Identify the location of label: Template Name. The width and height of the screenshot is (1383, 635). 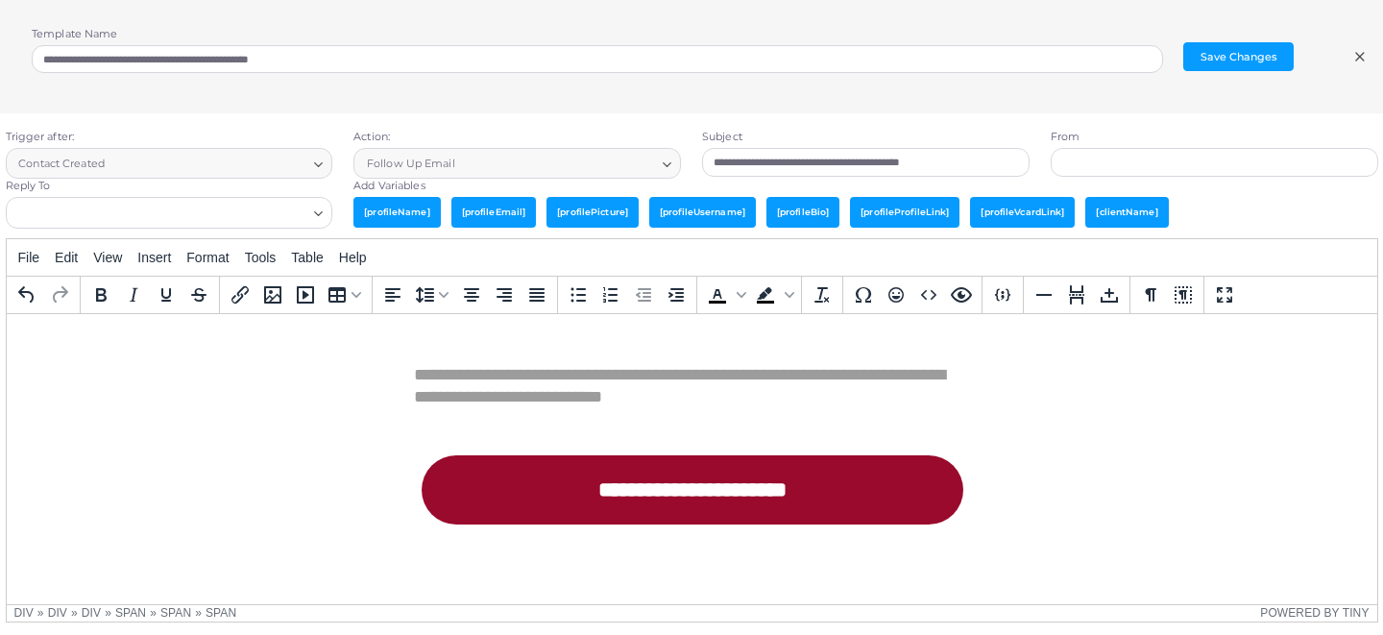
(74, 35).